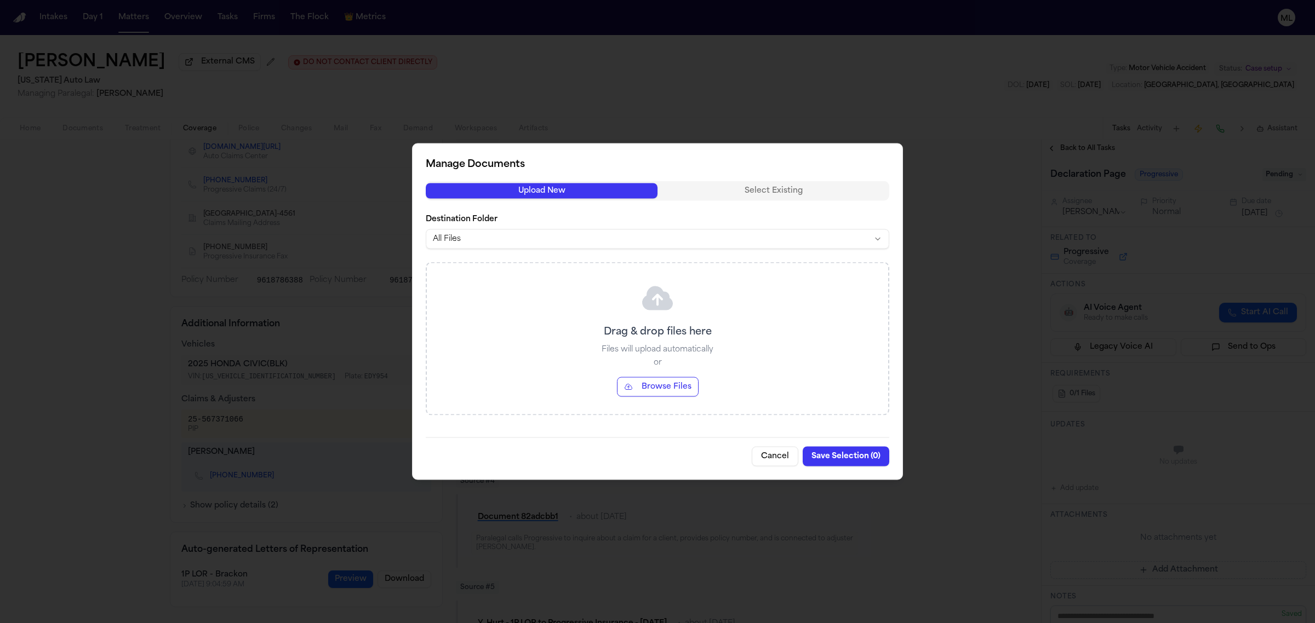  Describe the element at coordinates (541, 191) in the screenshot. I see `button: Upload New` at that location.